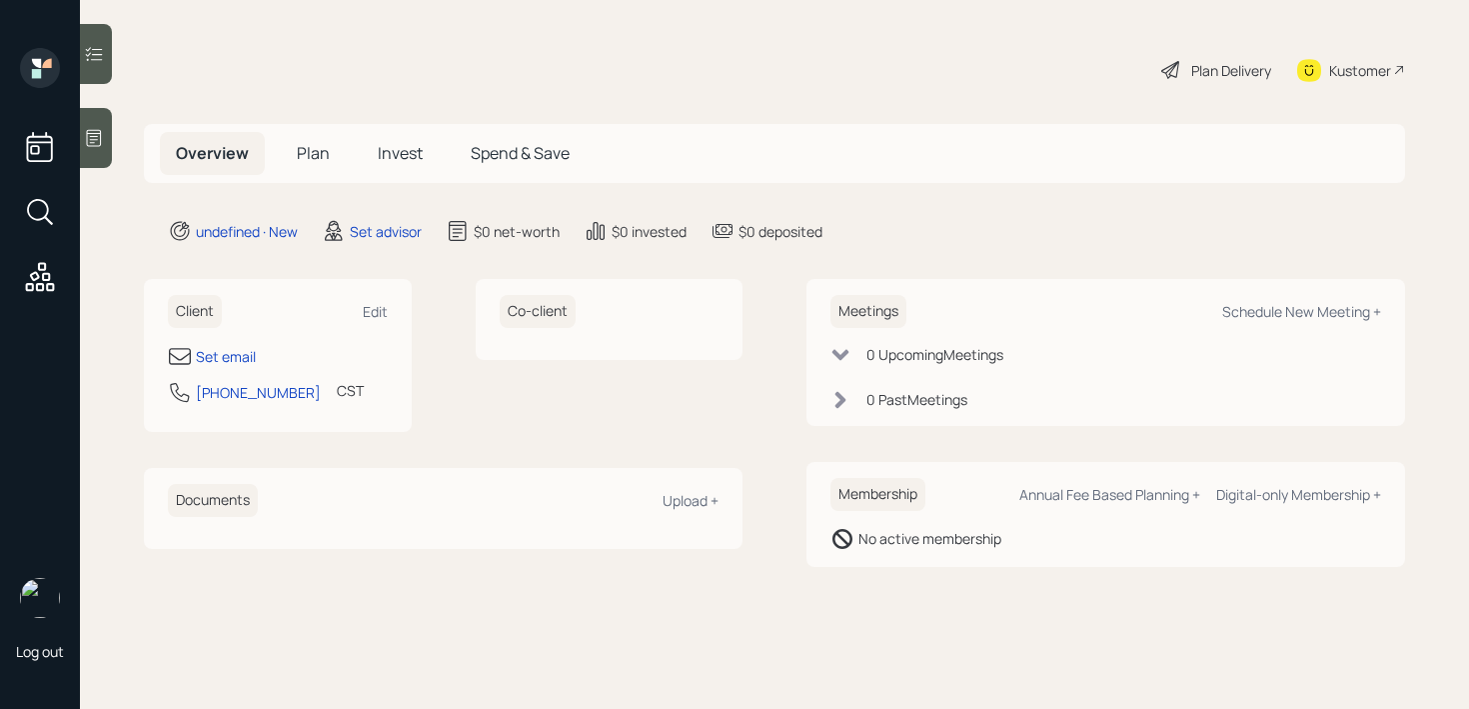 The width and height of the screenshot is (1469, 709). Describe the element at coordinates (1301, 311) in the screenshot. I see `div: Schedule New Meeting +` at that location.